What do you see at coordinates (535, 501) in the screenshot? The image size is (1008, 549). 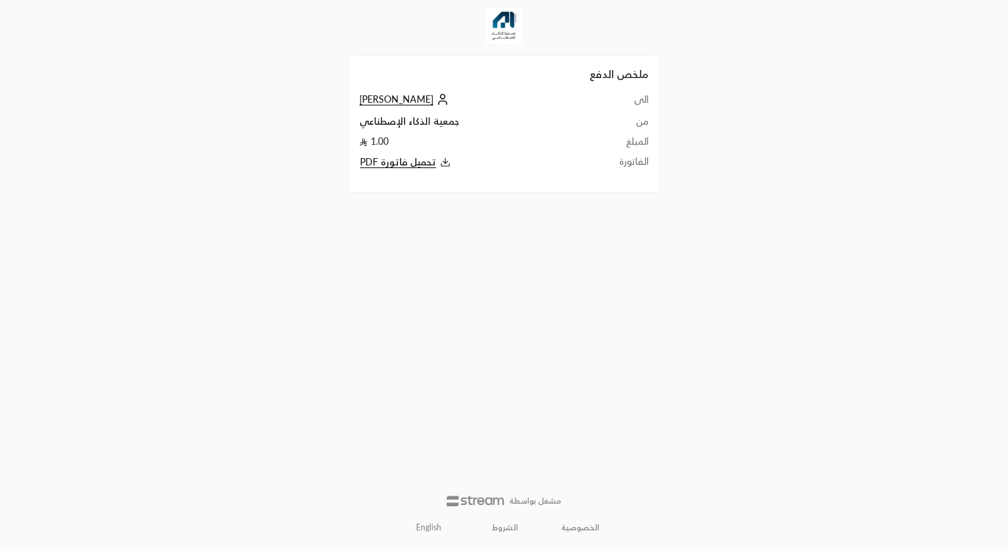 I see `p: مشغل بواسطة` at bounding box center [535, 501].